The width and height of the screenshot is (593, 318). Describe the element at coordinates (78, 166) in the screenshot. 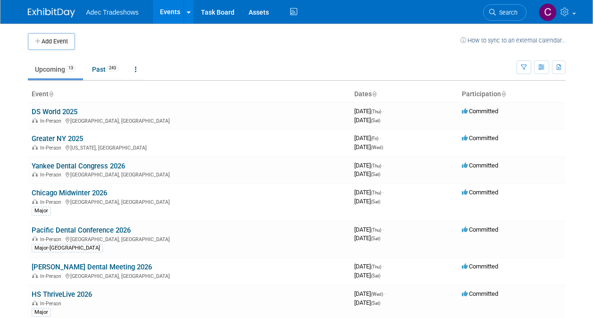

I see `a: Yankee Dental Congress 2026` at that location.